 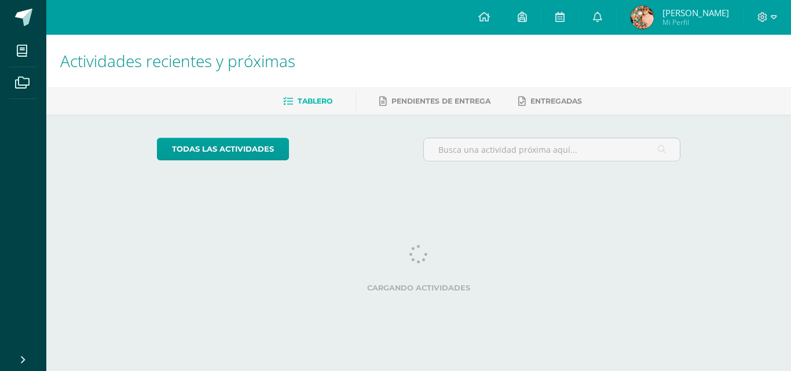 What do you see at coordinates (642, 17) in the screenshot?
I see `img: 4199a6295e3407bfa3dde7bf5fb4fb39.png` at bounding box center [642, 17].